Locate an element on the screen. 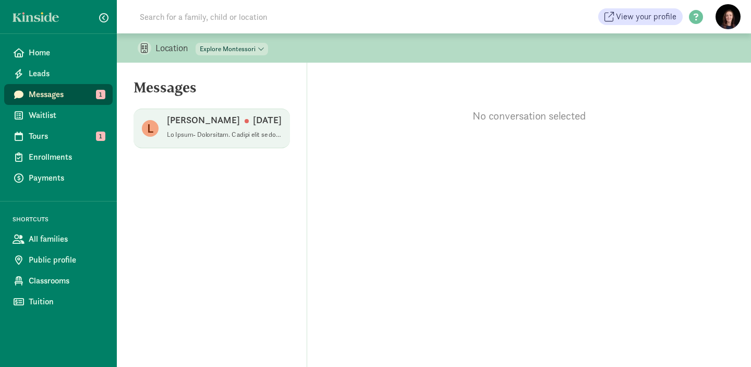 Image resolution: width=751 pixels, height=367 pixels. a: Tours 1 is located at coordinates (58, 136).